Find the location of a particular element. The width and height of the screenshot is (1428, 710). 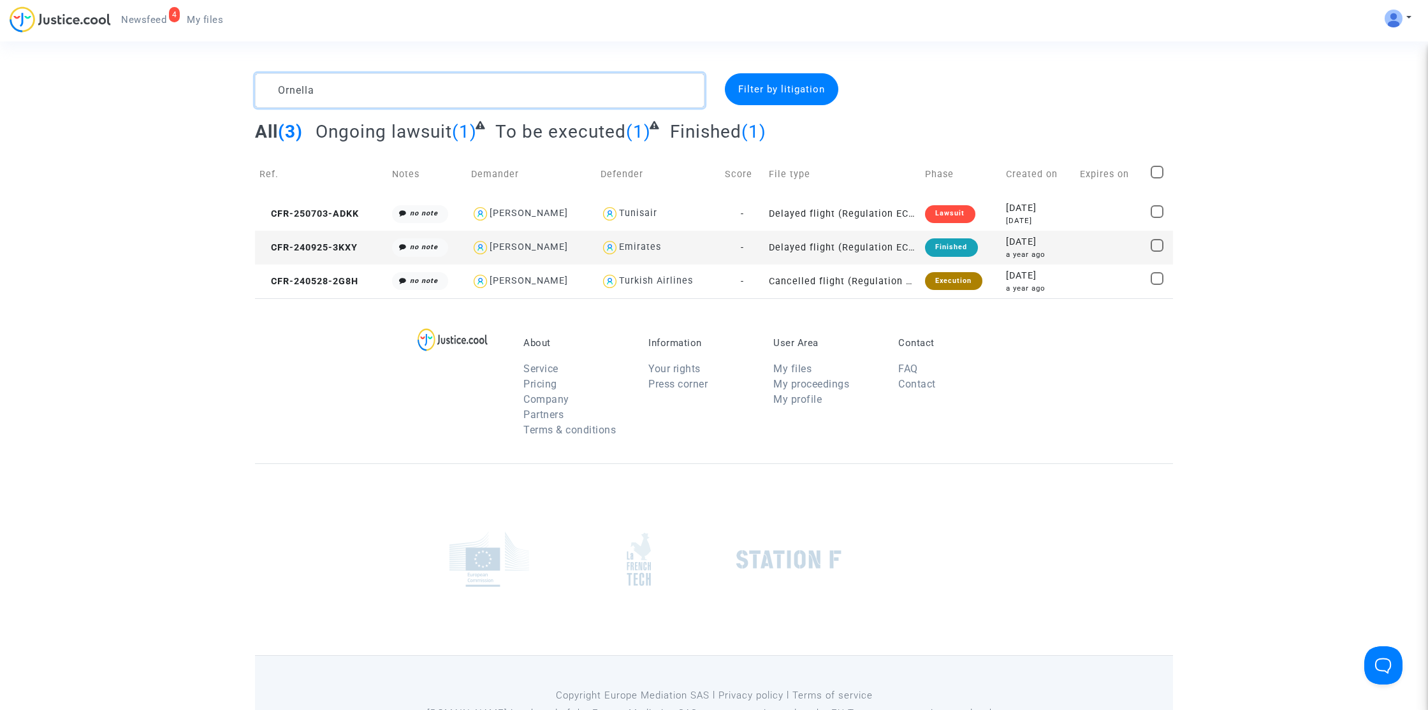

a: Your rights is located at coordinates (675, 369).